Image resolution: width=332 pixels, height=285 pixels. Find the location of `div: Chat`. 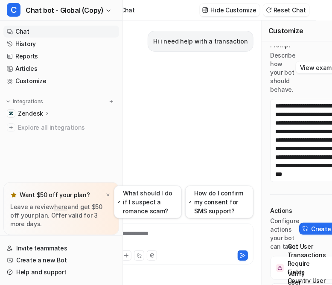

div: Chat is located at coordinates (128, 10).